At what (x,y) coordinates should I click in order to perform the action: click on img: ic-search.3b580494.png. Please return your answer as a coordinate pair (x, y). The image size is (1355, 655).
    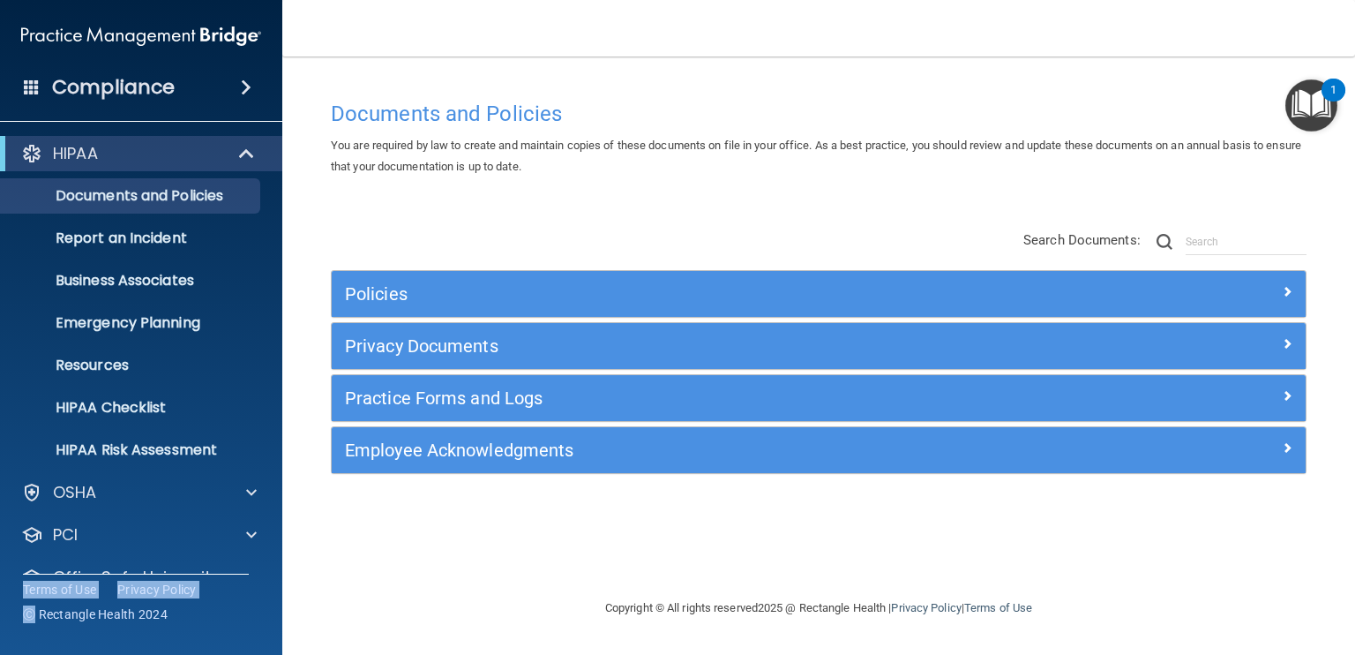
    Looking at the image, I should click on (1165, 242).